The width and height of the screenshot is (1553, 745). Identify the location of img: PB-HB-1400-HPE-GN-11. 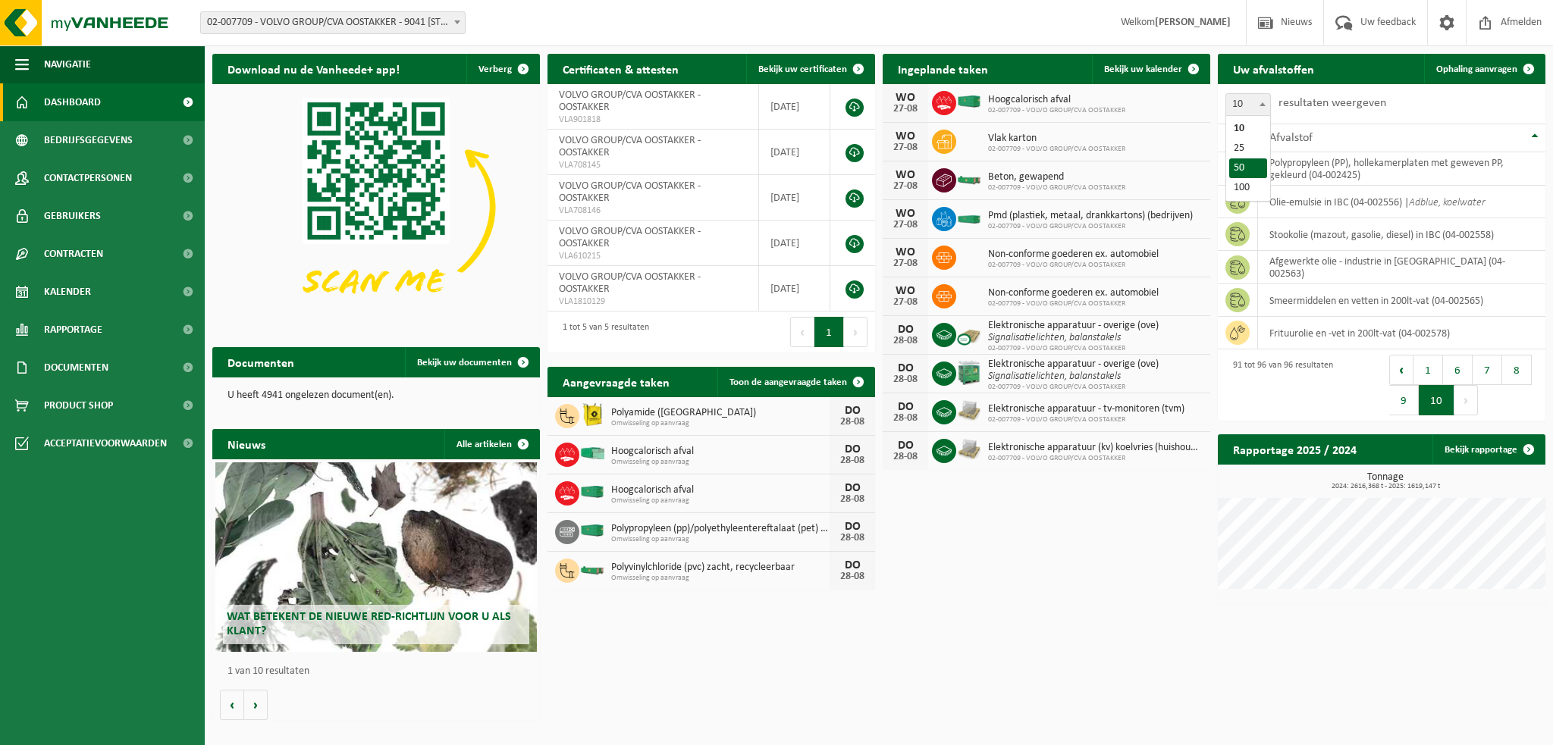
(969, 372).